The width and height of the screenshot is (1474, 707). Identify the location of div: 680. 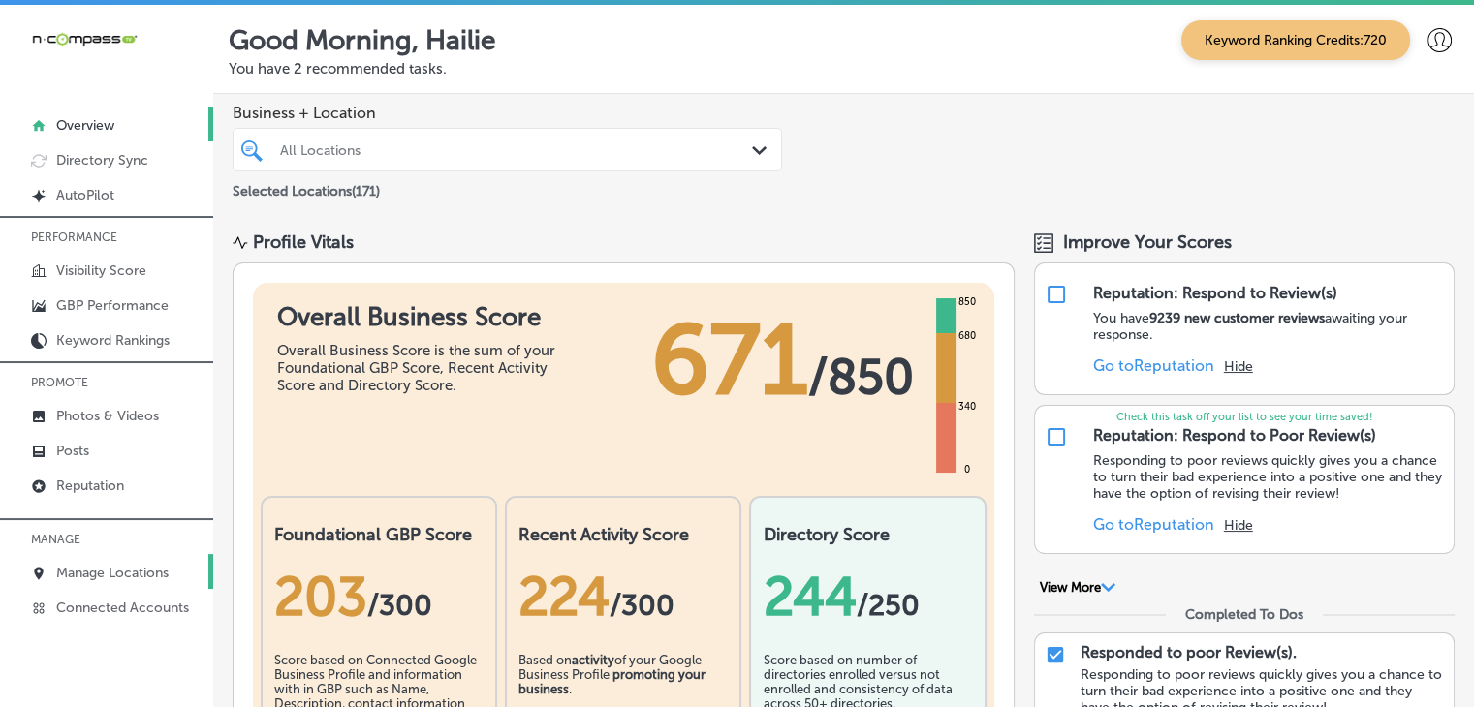
(967, 336).